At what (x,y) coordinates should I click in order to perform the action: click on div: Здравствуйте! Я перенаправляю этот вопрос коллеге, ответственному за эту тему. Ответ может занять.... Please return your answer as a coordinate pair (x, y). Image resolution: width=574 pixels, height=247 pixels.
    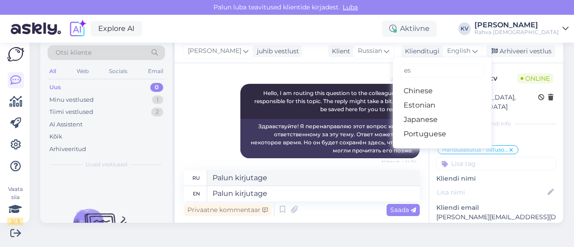
    Looking at the image, I should click on (330, 138).